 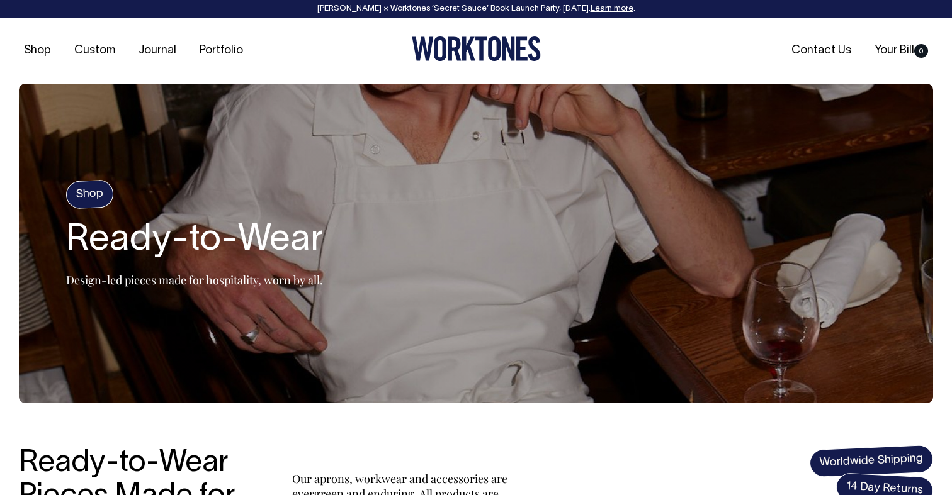 I want to click on a: Portfolio, so click(x=221, y=50).